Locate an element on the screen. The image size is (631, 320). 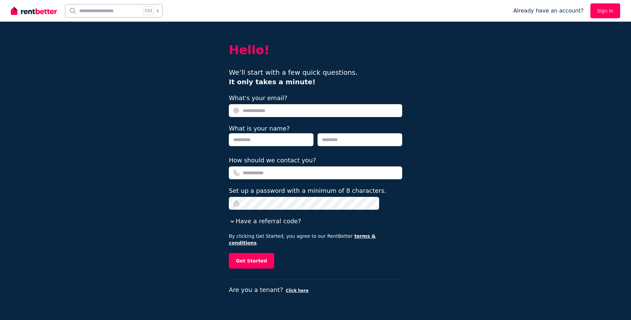
h2: Hello! is located at coordinates (316, 50).